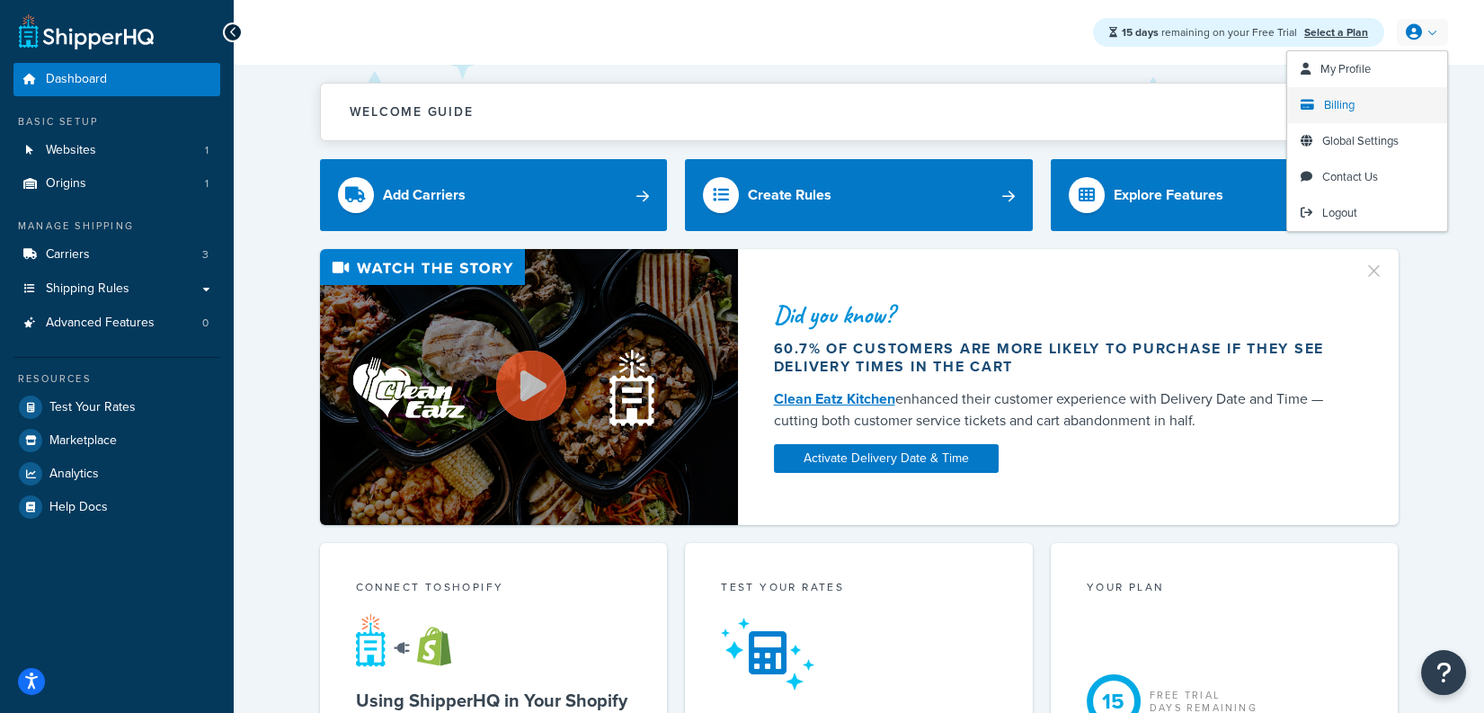  Describe the element at coordinates (117, 378) in the screenshot. I see `div: Resources` at that location.